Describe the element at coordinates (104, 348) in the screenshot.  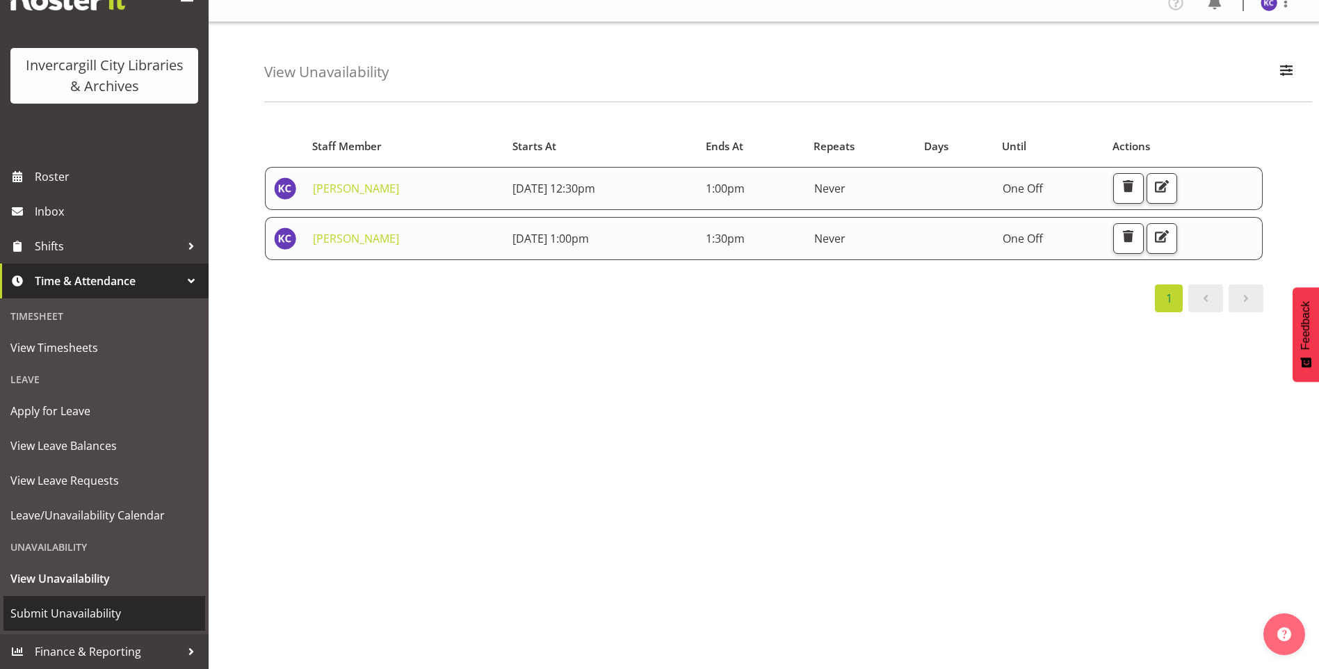
I see `span: View Timesheets` at that location.